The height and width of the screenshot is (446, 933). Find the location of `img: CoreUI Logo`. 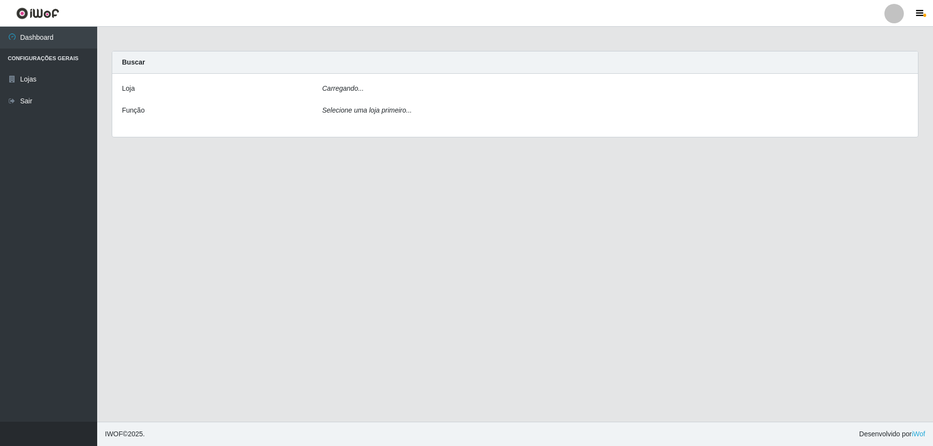

img: CoreUI Logo is located at coordinates (37, 13).